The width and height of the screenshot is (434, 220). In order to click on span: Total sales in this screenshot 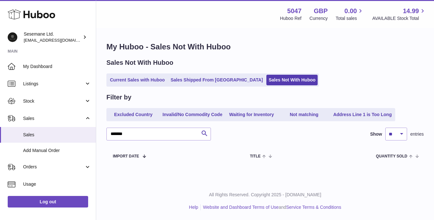, I will do `click(349, 18)`.